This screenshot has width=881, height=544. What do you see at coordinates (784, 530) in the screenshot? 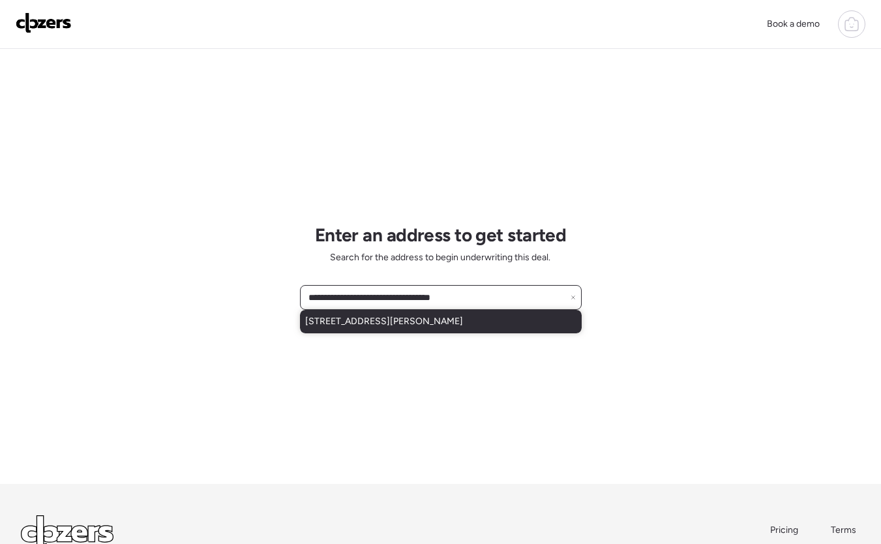
I see `span: Pricing` at bounding box center [784, 530].